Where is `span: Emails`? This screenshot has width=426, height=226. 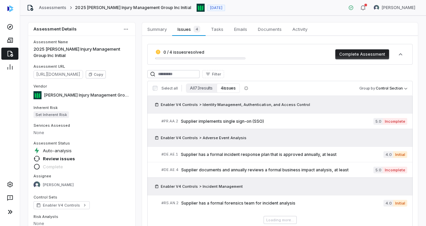 span: Emails is located at coordinates (240, 29).